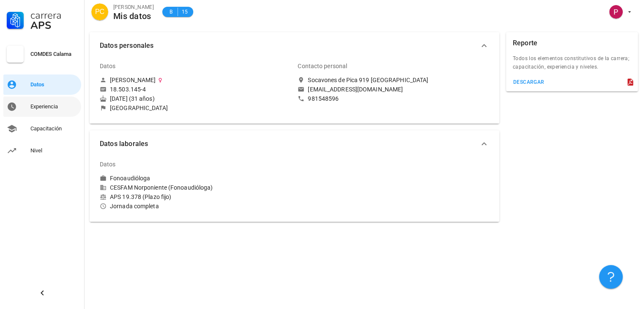 The image size is (643, 309). I want to click on span: PC, so click(100, 12).